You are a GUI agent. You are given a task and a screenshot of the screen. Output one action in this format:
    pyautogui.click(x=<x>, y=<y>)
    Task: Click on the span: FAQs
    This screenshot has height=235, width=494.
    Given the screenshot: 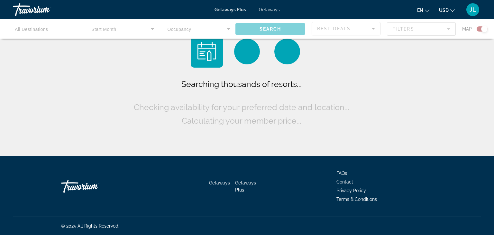 What is the action you would take?
    pyautogui.click(x=342, y=173)
    